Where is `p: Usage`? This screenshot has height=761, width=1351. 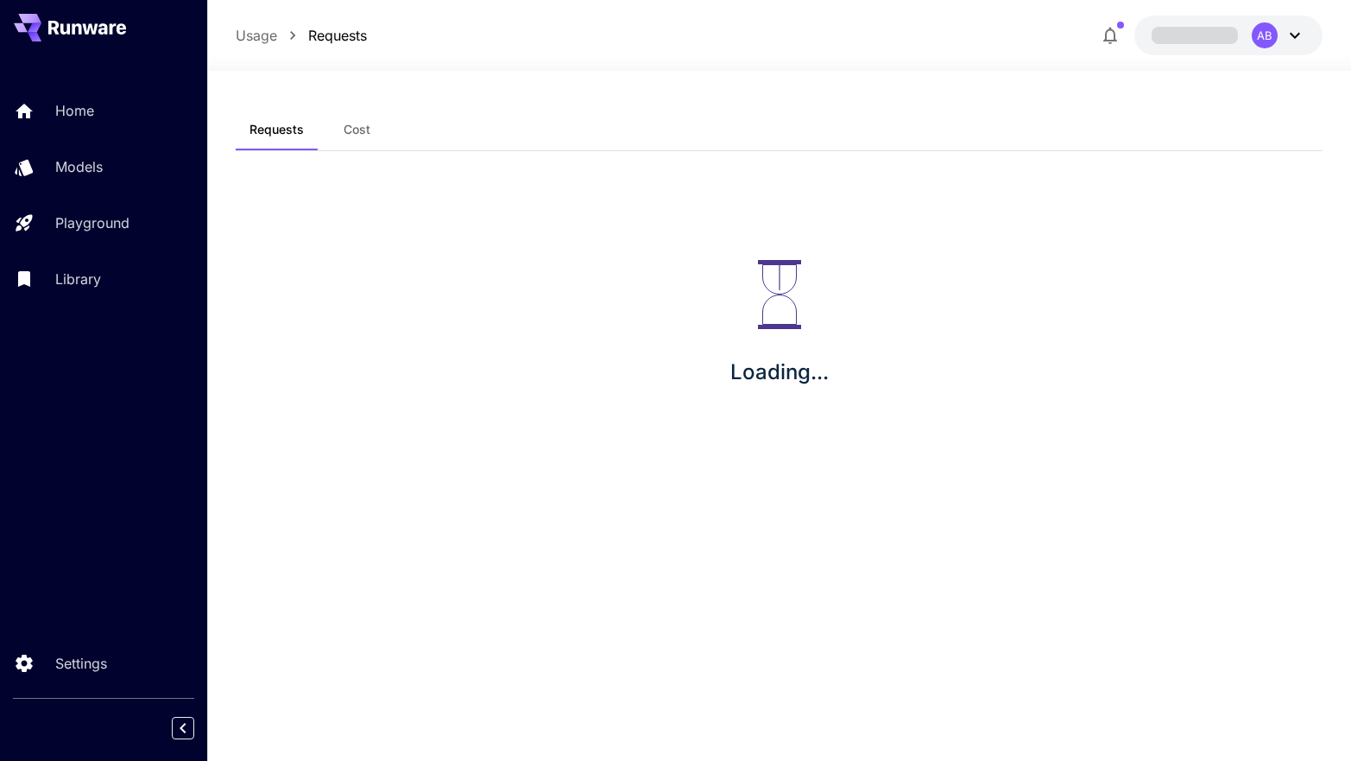 p: Usage is located at coordinates (256, 35).